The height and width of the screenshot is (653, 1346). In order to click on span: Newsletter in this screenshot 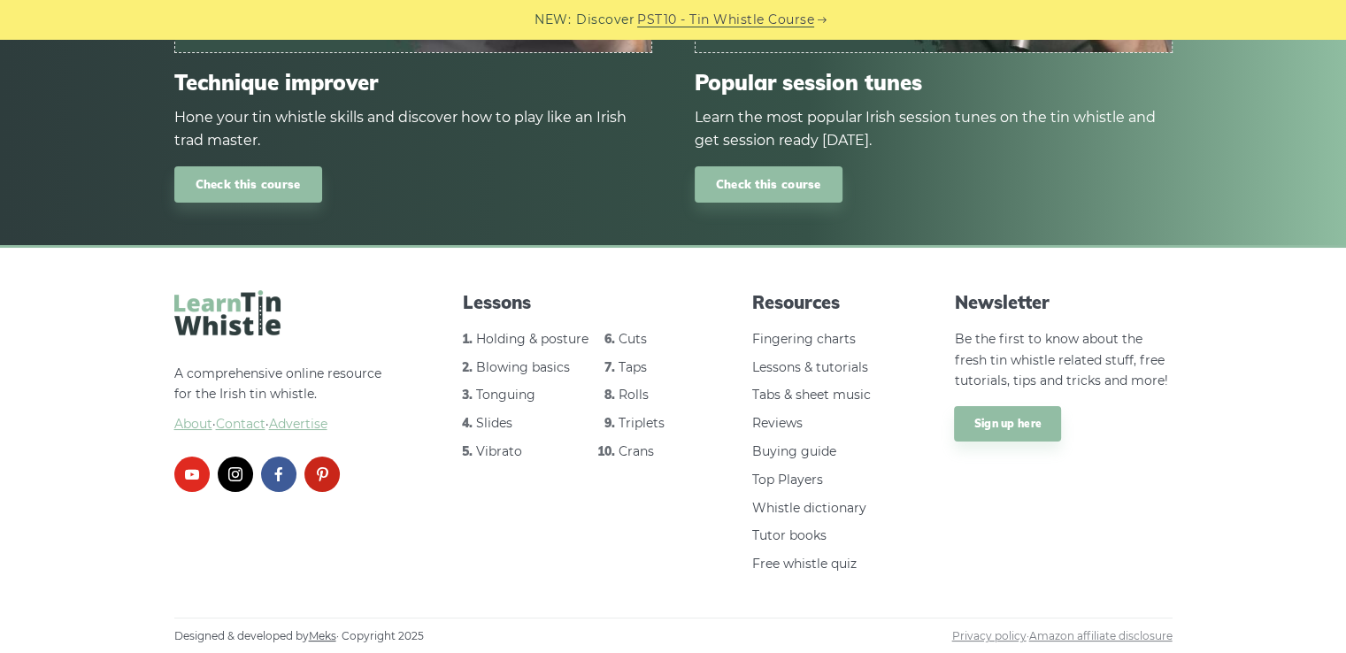, I will do `click(1063, 303)`.